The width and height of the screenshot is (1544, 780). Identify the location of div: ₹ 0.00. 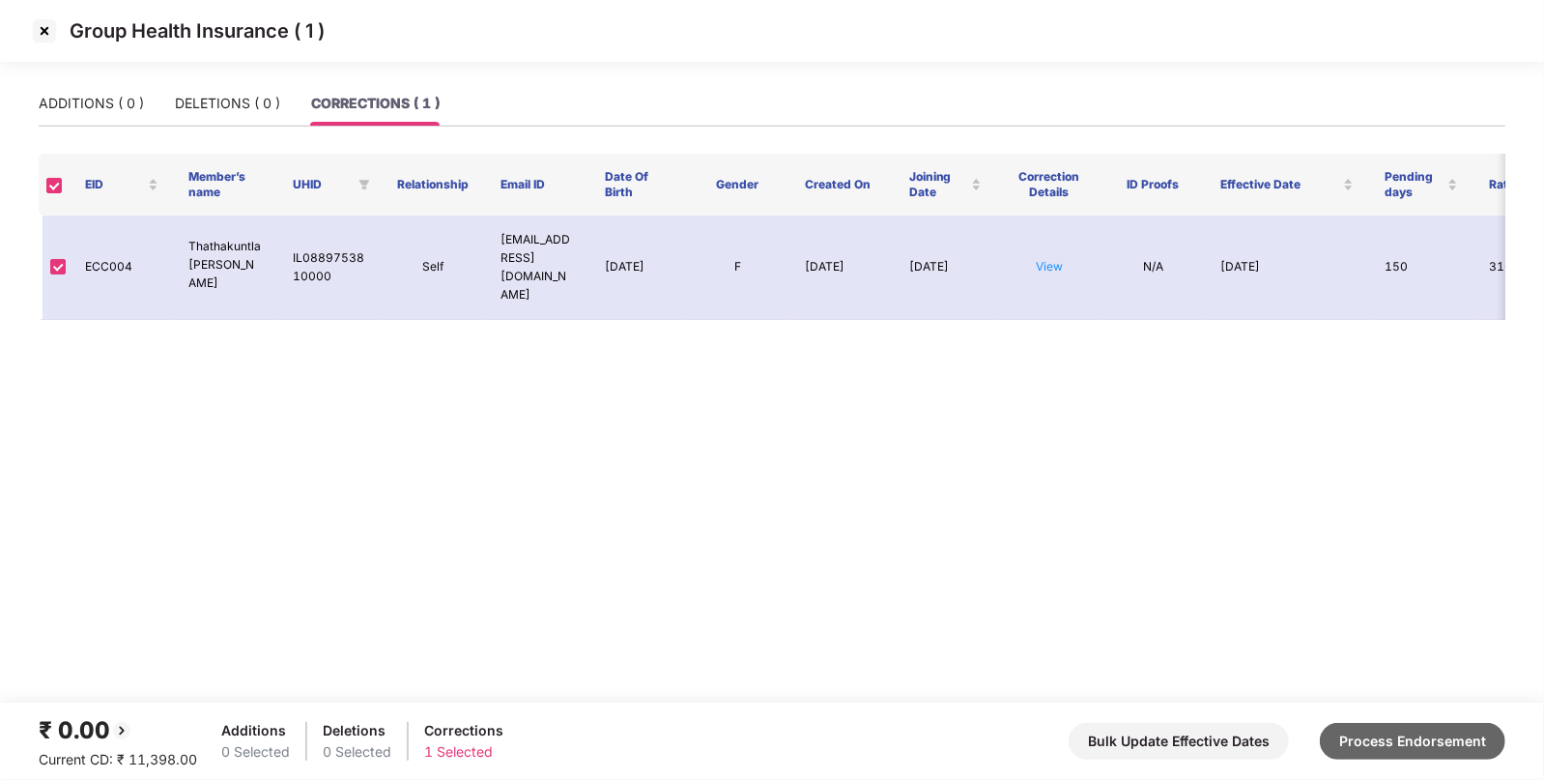
(118, 730).